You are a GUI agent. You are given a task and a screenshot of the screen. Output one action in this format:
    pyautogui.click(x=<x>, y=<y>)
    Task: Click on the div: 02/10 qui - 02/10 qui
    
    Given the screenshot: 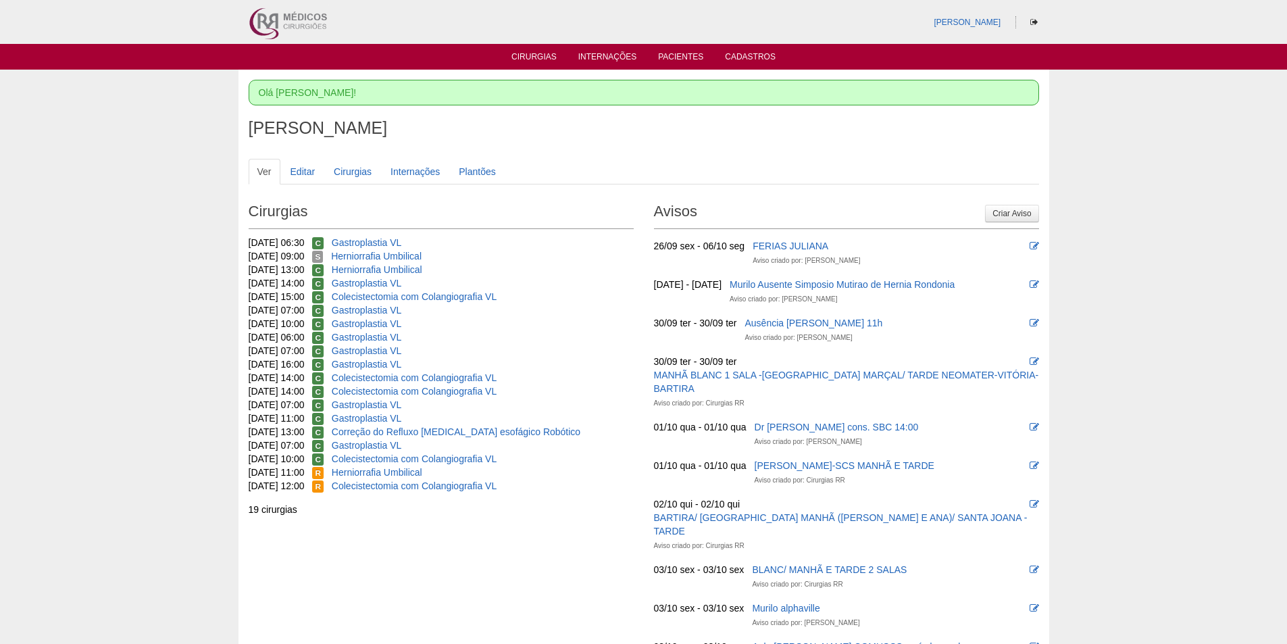 What is the action you would take?
    pyautogui.click(x=697, y=504)
    